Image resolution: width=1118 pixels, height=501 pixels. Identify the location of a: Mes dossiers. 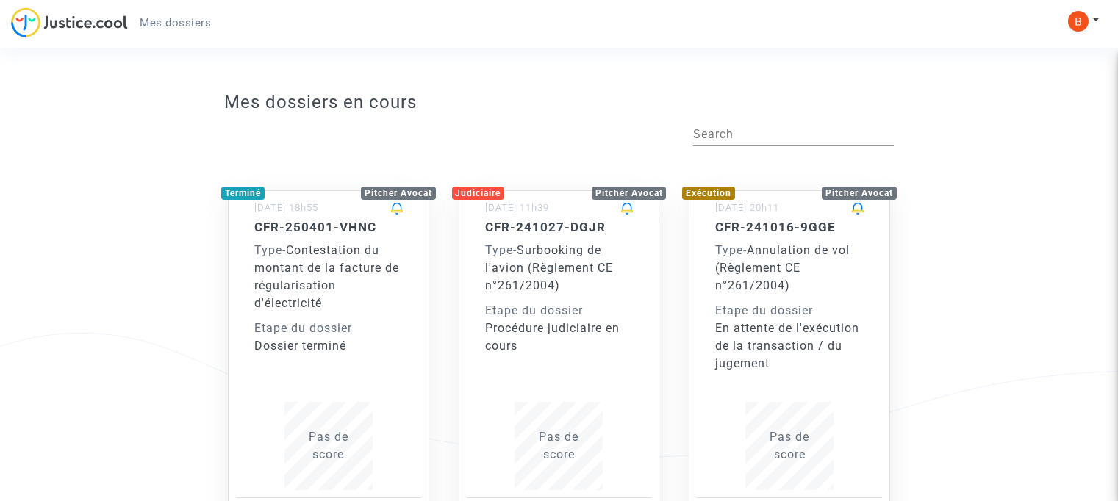
(175, 23).